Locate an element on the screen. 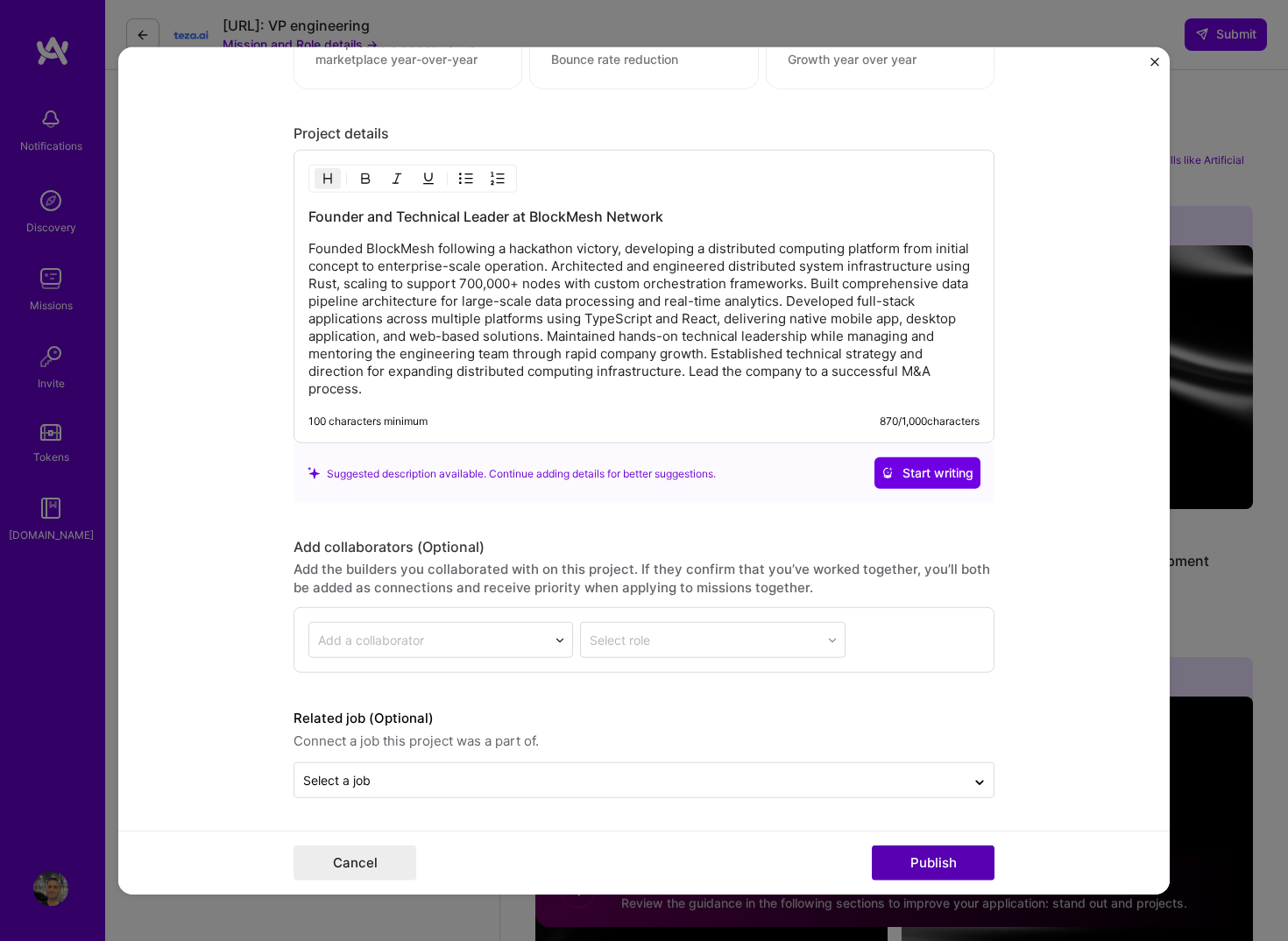 This screenshot has height=941, width=1288. img: drop icon is located at coordinates (560, 641).